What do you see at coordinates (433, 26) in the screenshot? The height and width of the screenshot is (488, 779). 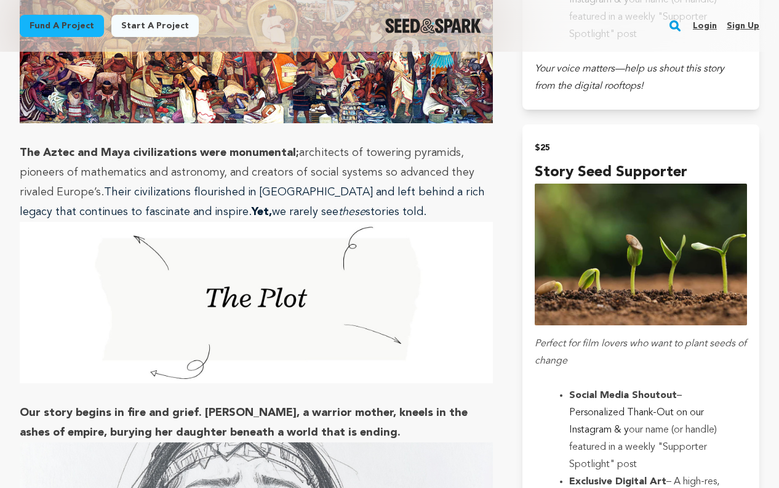 I see `a: Seed&Spark Homepage` at bounding box center [433, 26].